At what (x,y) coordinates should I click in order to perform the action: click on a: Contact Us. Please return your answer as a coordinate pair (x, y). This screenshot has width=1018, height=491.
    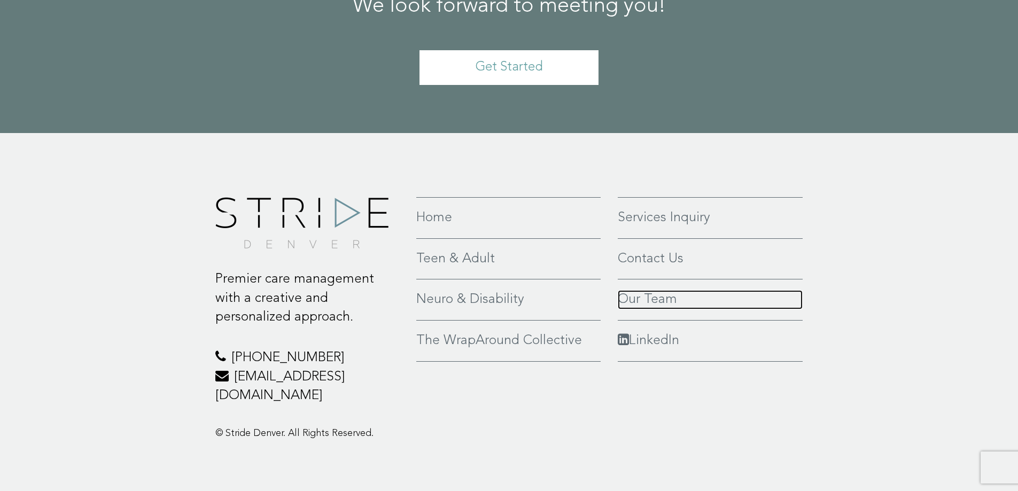
    Looking at the image, I should click on (710, 259).